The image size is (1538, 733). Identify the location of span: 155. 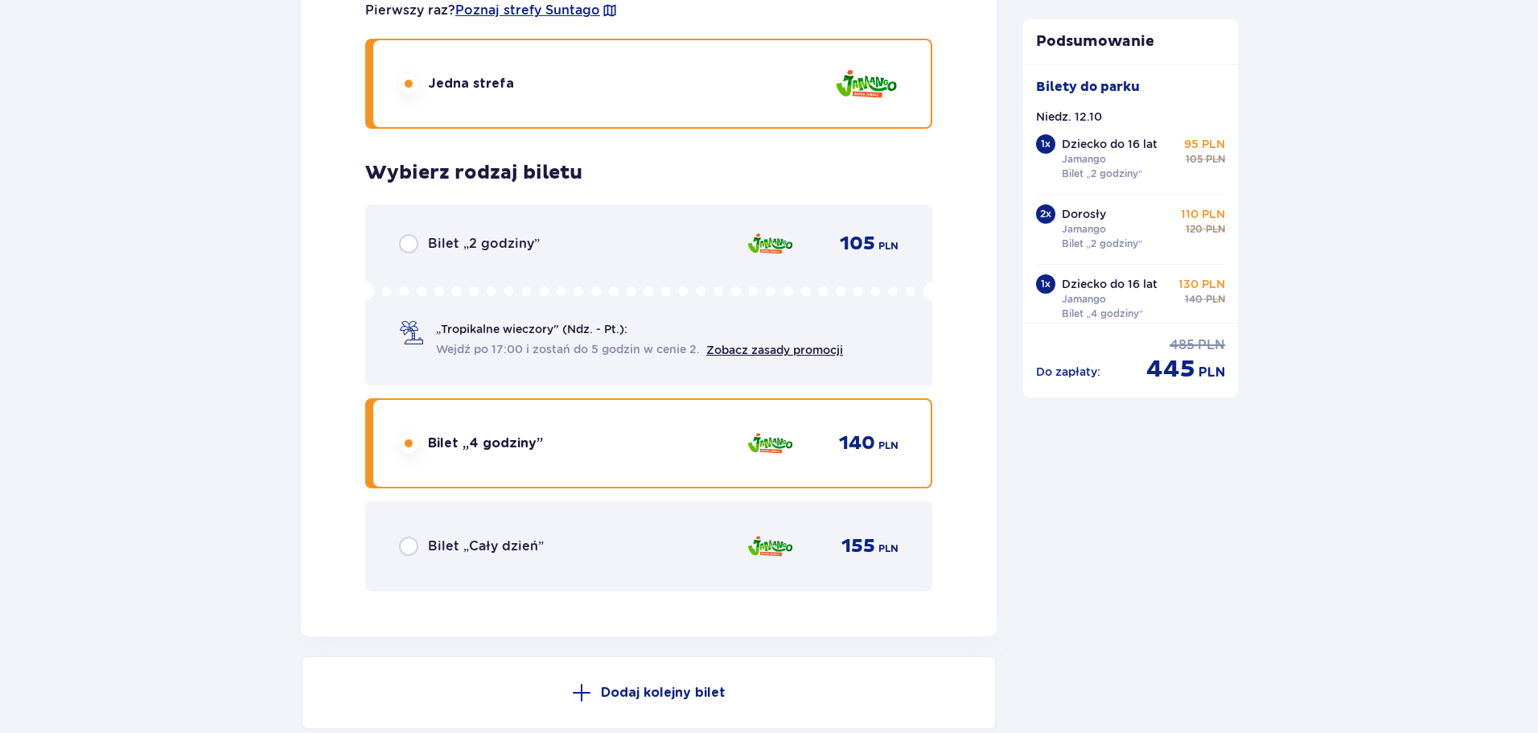
(858, 546).